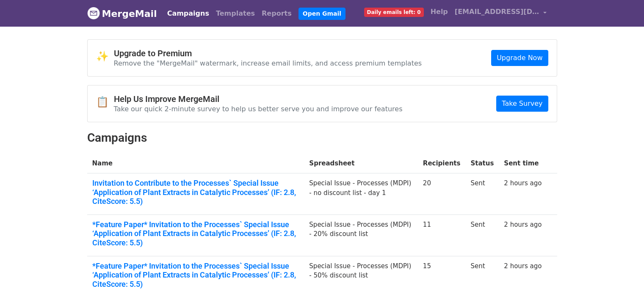 Image resolution: width=644 pixels, height=294 pixels. I want to click on th: Sent time, so click(522, 163).